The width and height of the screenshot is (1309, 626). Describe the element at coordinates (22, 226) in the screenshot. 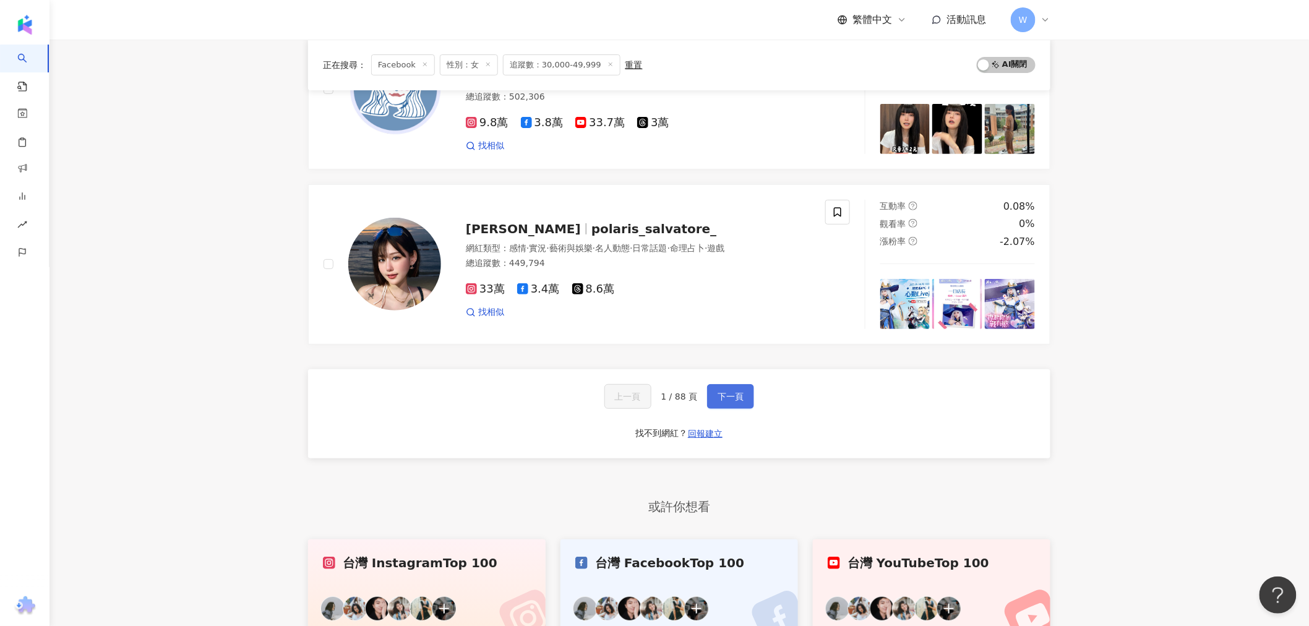

I see `span: rise` at that location.